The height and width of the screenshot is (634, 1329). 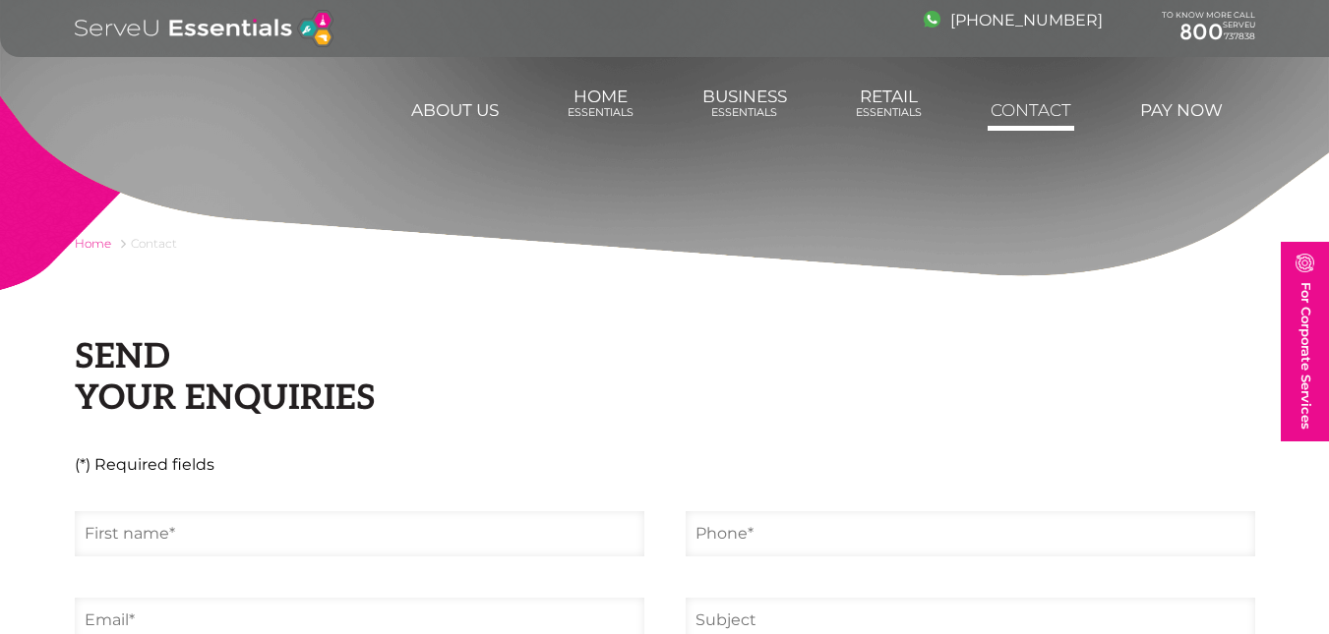 I want to click on a: Home, so click(x=92, y=243).